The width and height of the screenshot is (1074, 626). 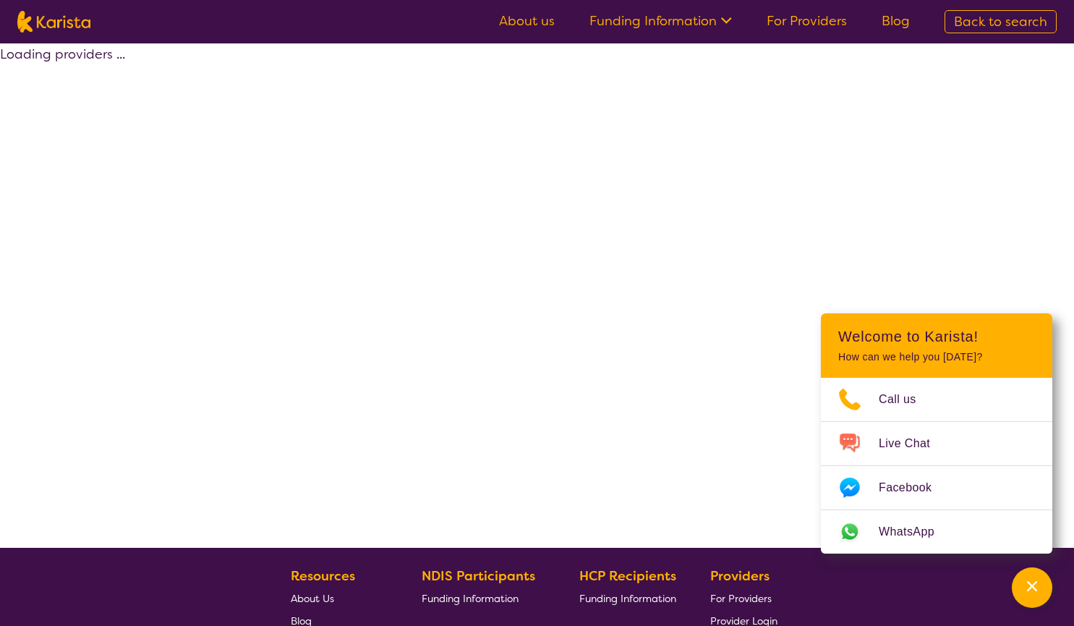 I want to click on a: Back to search, so click(x=1001, y=22).